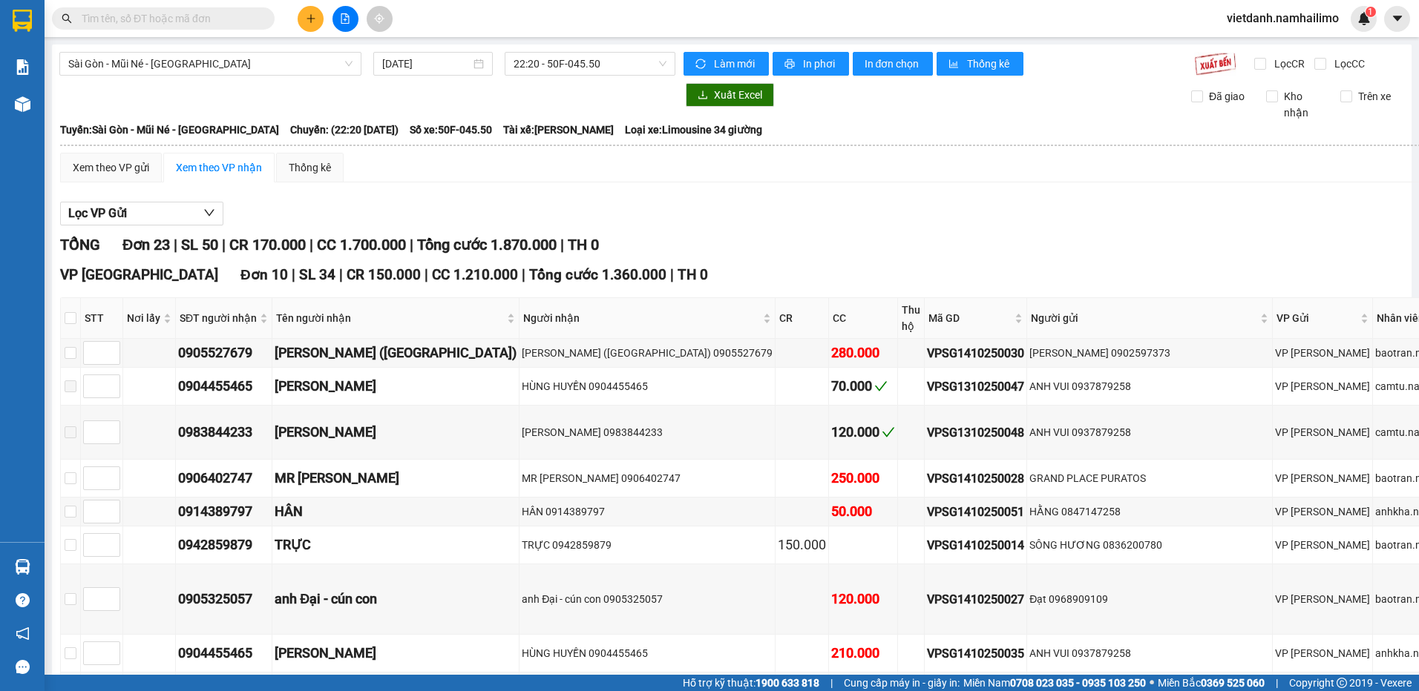  I want to click on td: VPSG1410250014, so click(976, 545).